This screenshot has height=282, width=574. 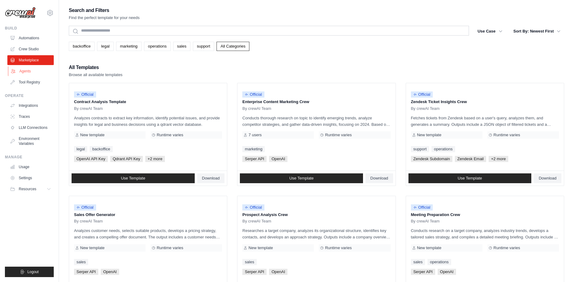 I want to click on p: Conducts thorough research on topic to identify emerging trends, analyze competitor strategies, a..., so click(x=316, y=121).